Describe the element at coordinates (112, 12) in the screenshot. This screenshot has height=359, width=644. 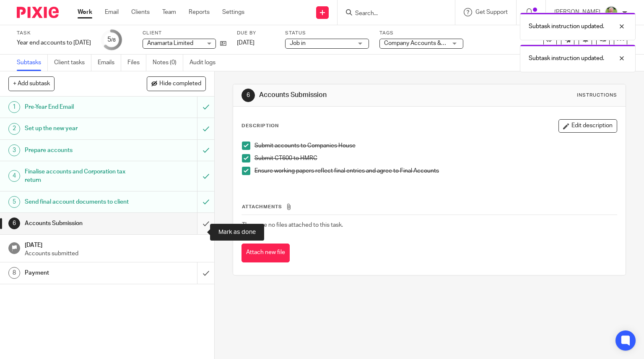
I see `a: Email` at that location.